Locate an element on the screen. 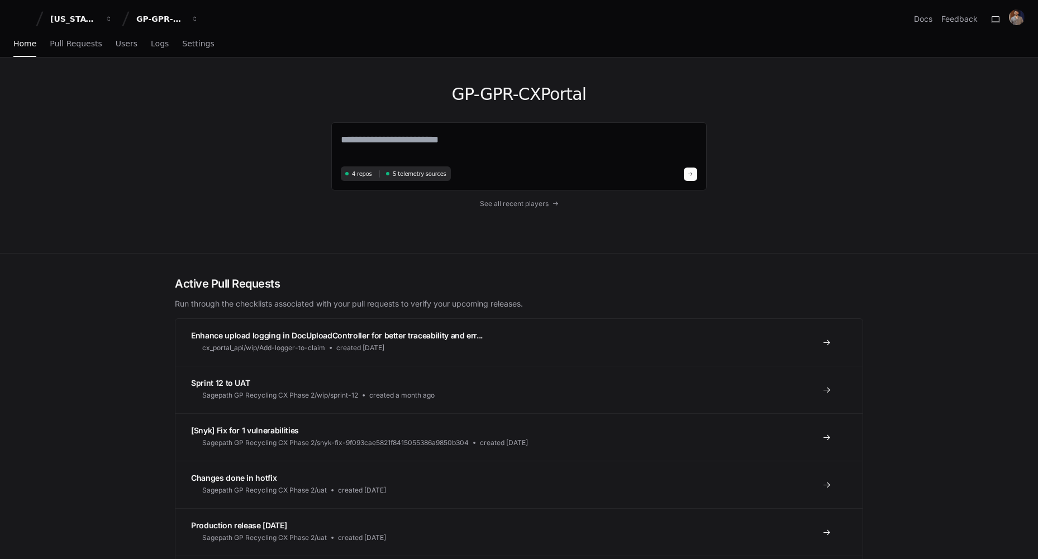 This screenshot has height=559, width=1038. span: Enhance upload logging in DocUploadController for better traceability and err... is located at coordinates (337, 335).